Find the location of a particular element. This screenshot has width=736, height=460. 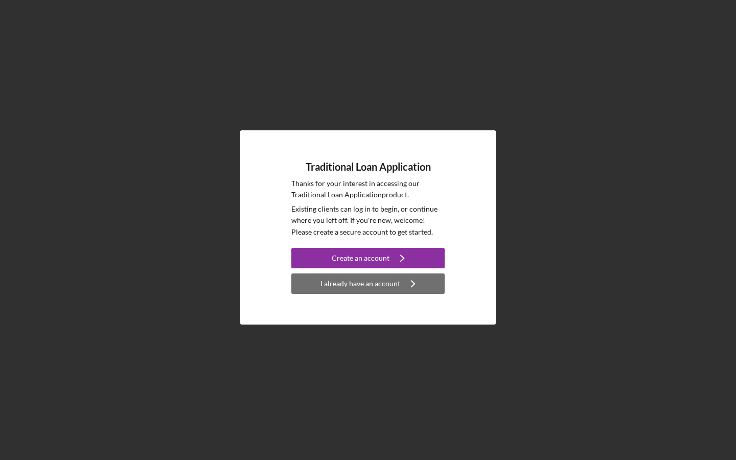

button: I already have an account is located at coordinates (368, 284).